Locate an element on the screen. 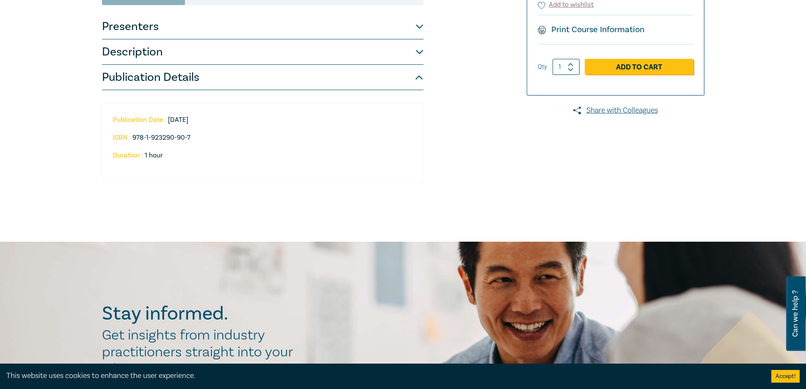  button: Accept cookies is located at coordinates (785, 376).